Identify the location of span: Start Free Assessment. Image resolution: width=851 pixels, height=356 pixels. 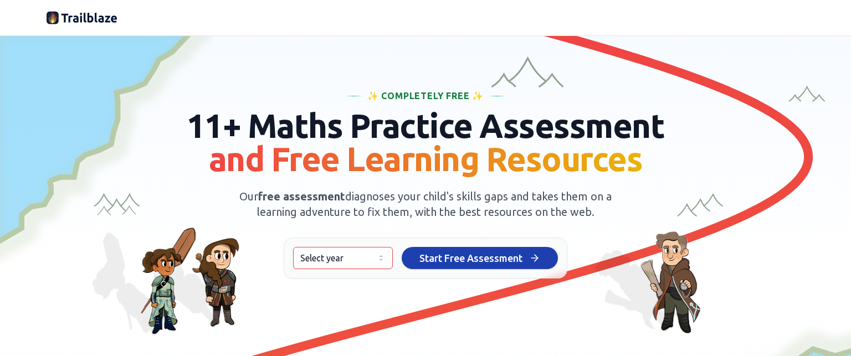
(471, 258).